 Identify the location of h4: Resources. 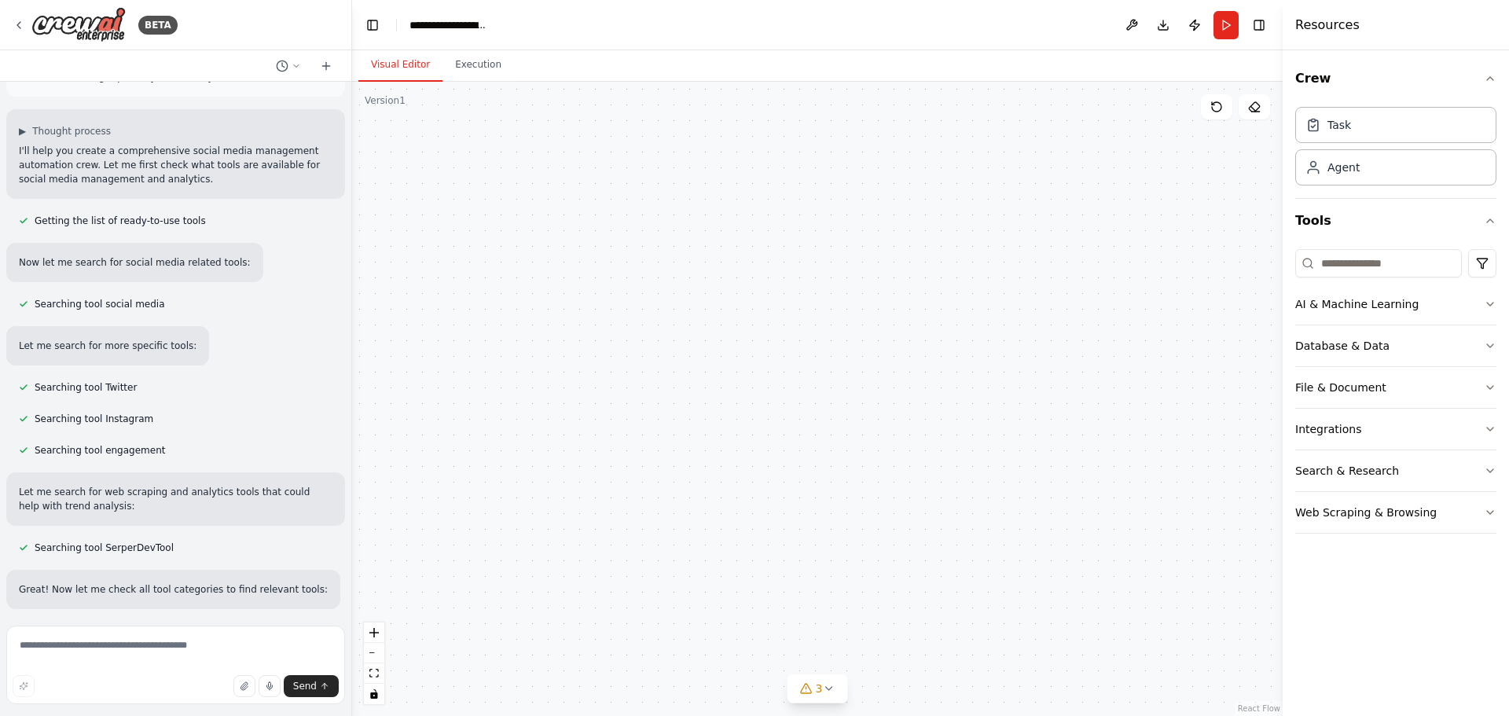
(1328, 25).